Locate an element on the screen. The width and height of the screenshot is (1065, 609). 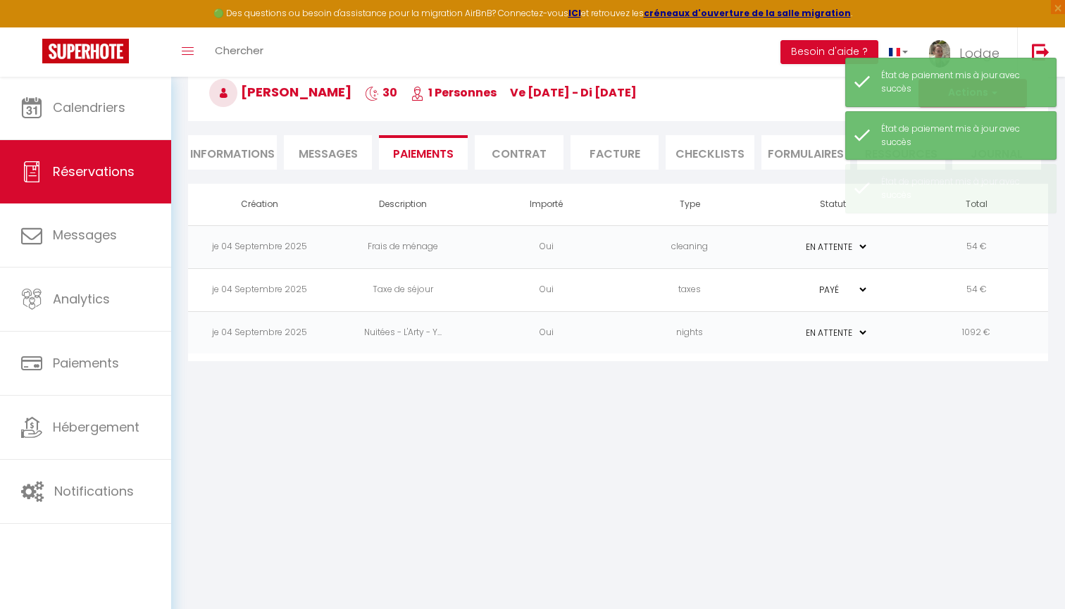
th: Type is located at coordinates (690, 204).